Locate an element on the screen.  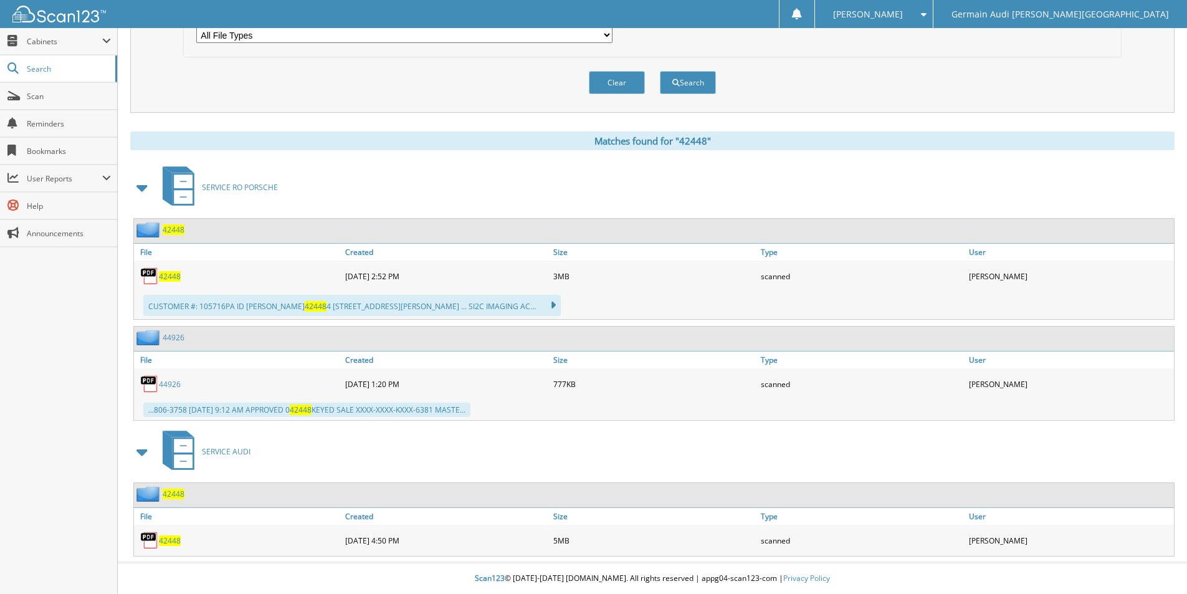
span: Scan is located at coordinates (69, 96).